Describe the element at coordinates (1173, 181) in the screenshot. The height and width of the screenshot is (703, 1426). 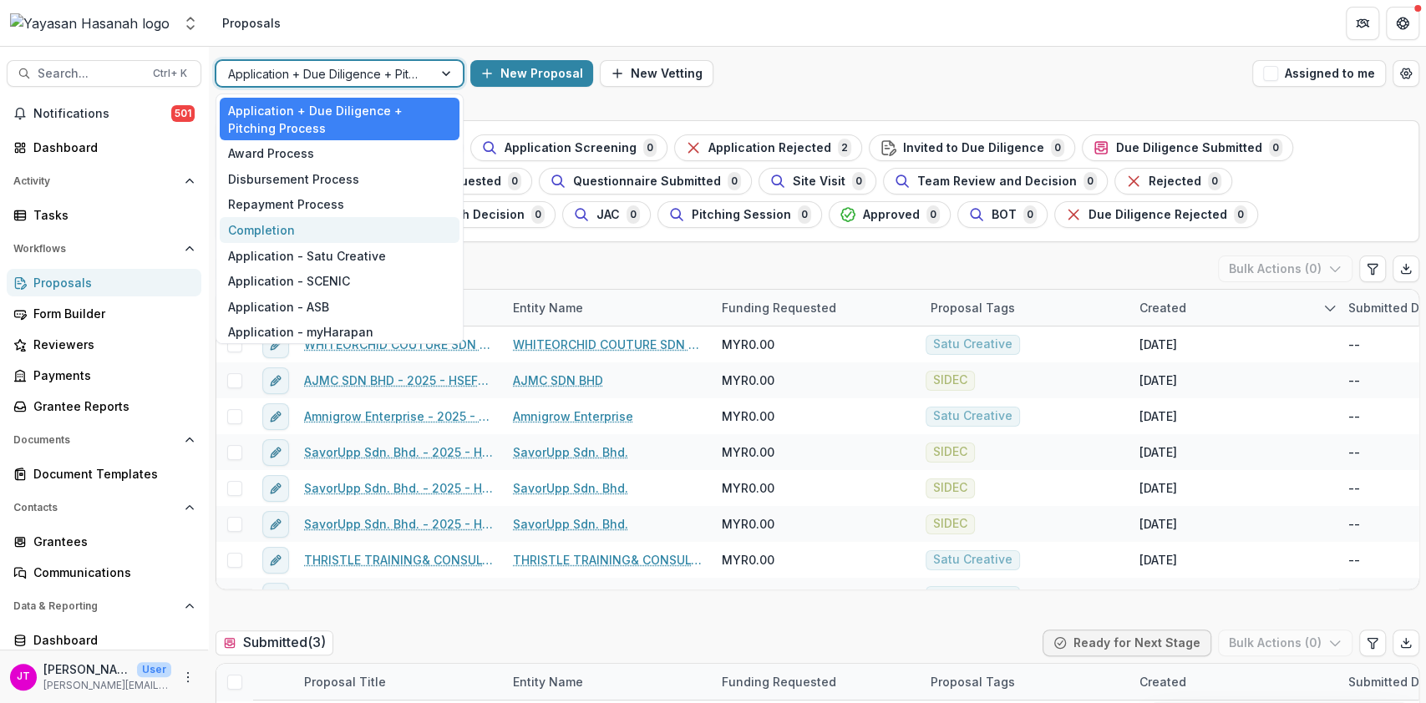
I see `button: Rejected0` at that location.